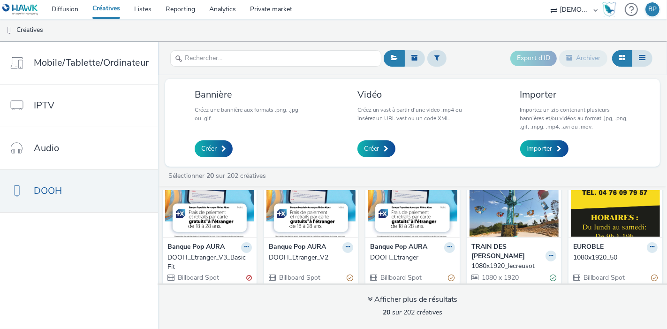 The image size is (667, 329). What do you see at coordinates (544, 149) in the screenshot?
I see `a: Importer` at bounding box center [544, 149].